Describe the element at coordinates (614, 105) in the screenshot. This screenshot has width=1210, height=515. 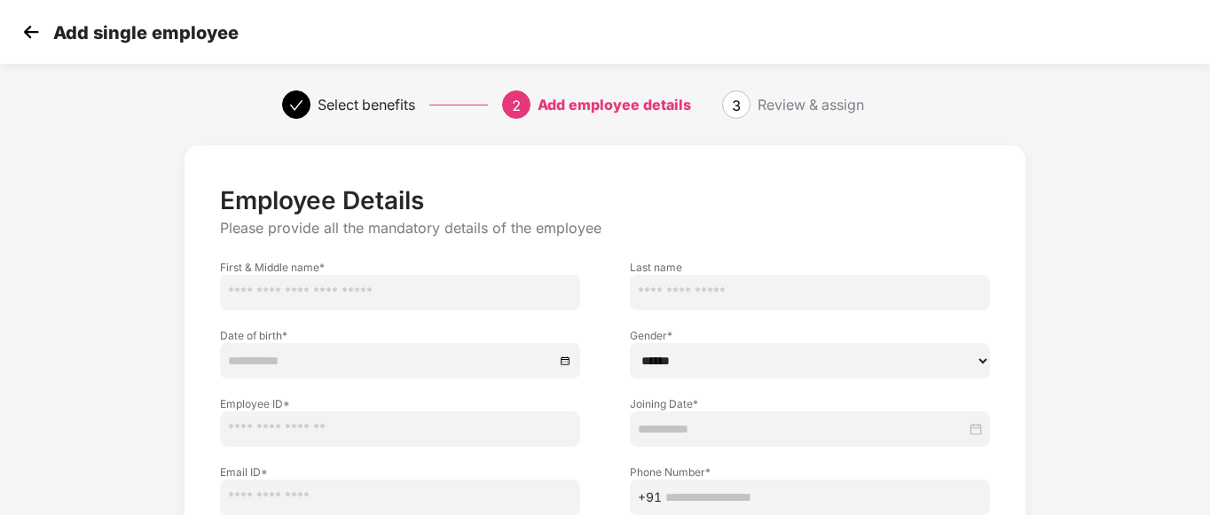
I see `div: Add employee details` at that location.